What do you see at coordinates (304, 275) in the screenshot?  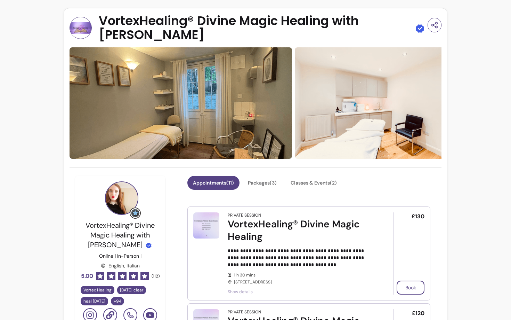 I see `span: 1 h 30 mins` at bounding box center [304, 275].